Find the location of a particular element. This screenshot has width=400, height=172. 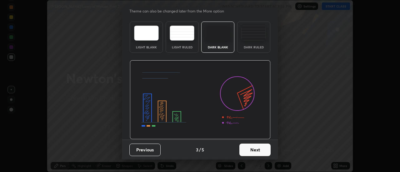

img: lightRuledTheme.5fabf969.svg is located at coordinates (182, 33).